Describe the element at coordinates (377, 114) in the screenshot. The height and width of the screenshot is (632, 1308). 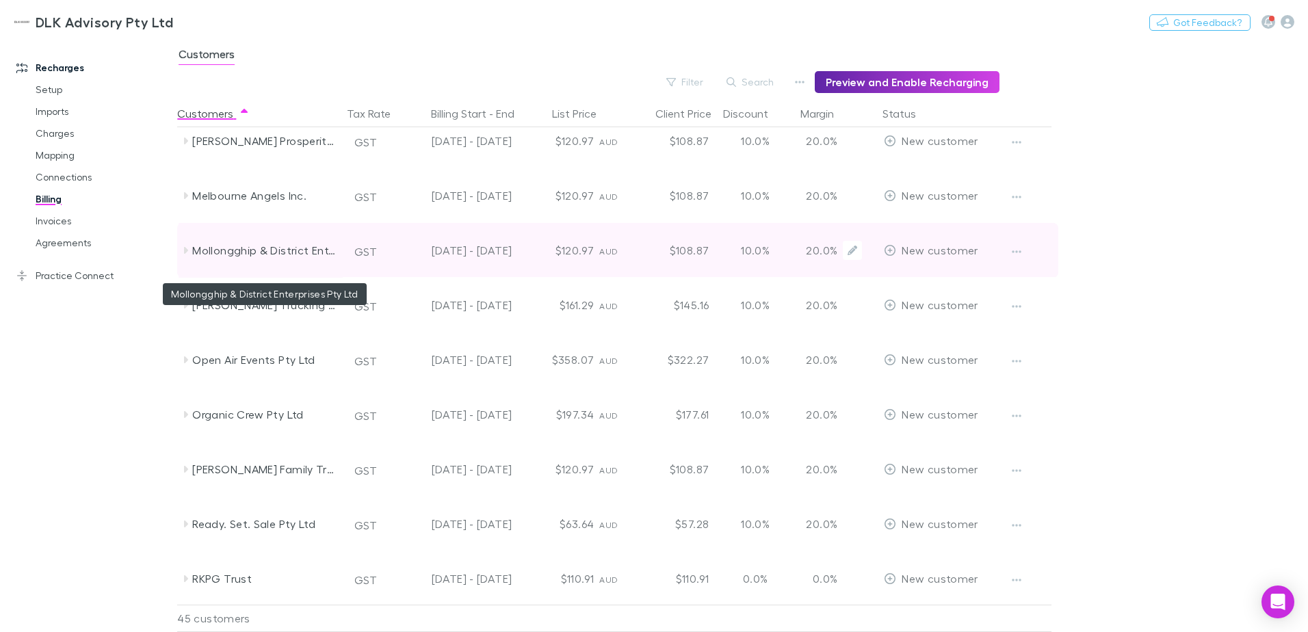
I see `button: Tax Rate` at that location.